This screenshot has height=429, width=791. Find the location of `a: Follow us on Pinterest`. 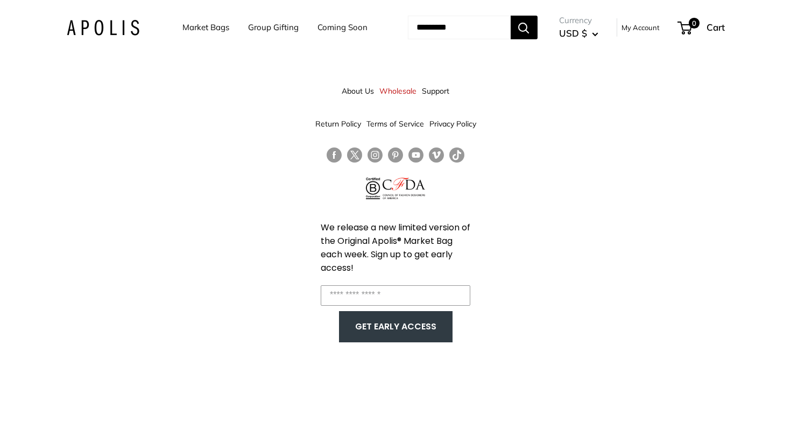

a: Follow us on Pinterest is located at coordinates (395, 155).